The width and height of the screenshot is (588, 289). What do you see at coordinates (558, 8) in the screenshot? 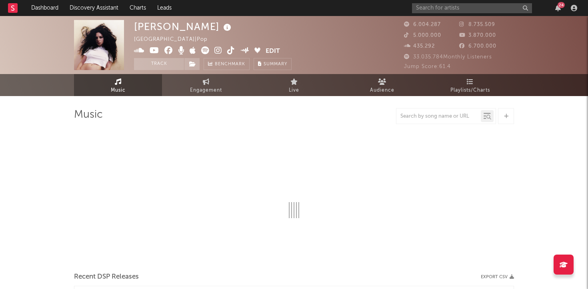
I see `button: 24` at bounding box center [558, 8].